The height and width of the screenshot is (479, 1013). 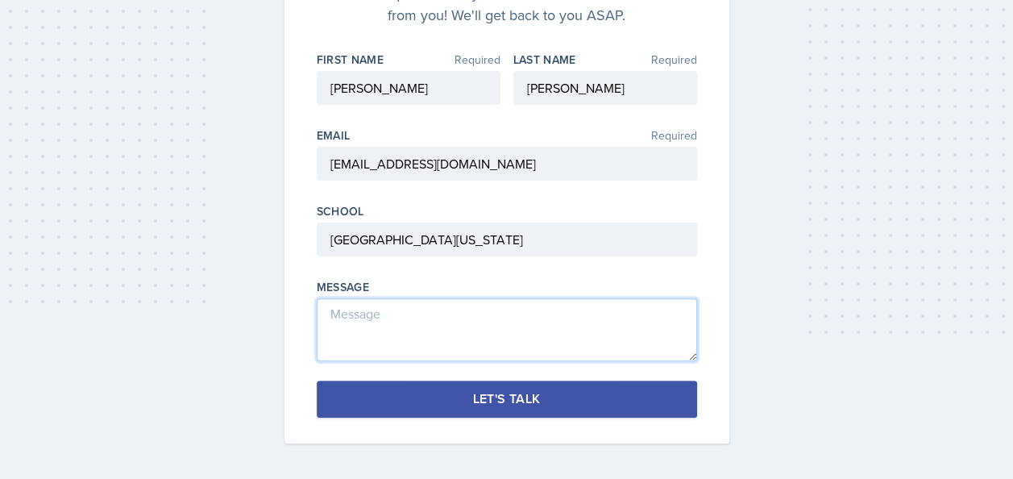 I want to click on input: First Name, so click(x=409, y=88).